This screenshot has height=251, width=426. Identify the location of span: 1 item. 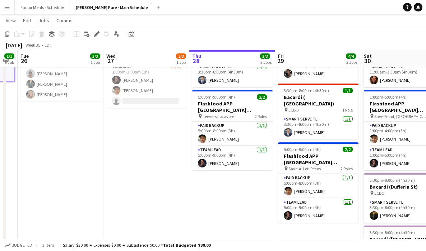
(48, 245).